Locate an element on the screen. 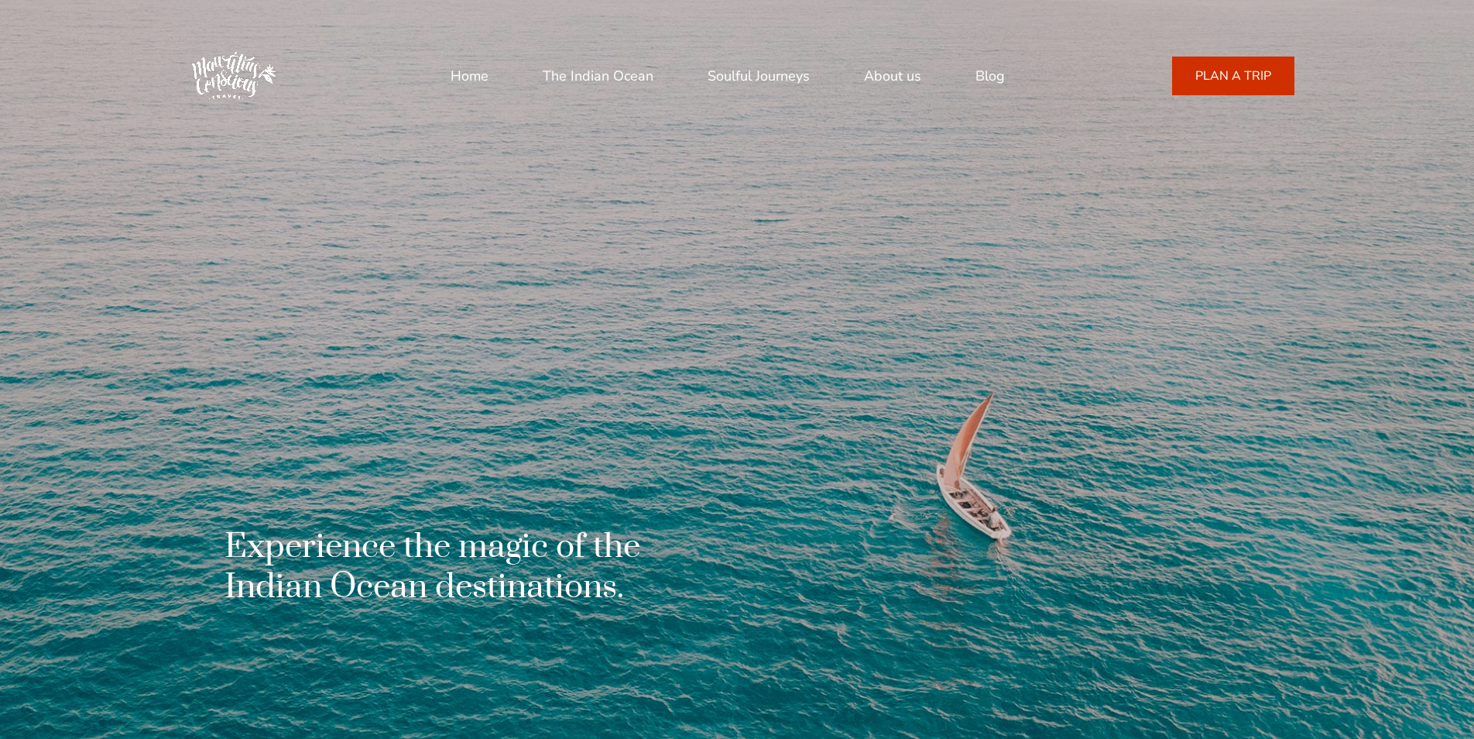 The width and height of the screenshot is (1474, 739). a: PLAN A TRIP is located at coordinates (1233, 76).